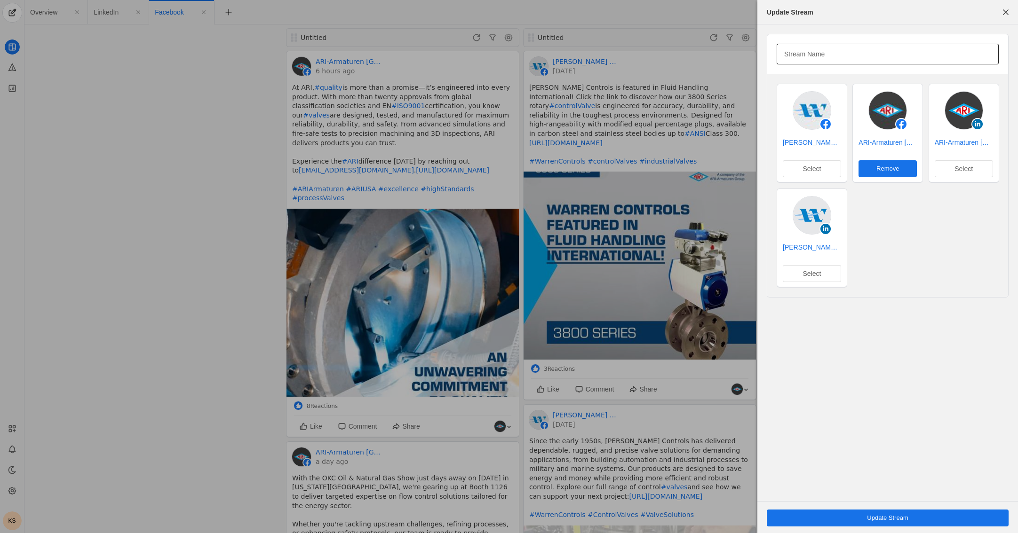  What do you see at coordinates (804, 54) in the screenshot?
I see `mat-label: Stream Name` at bounding box center [804, 54].